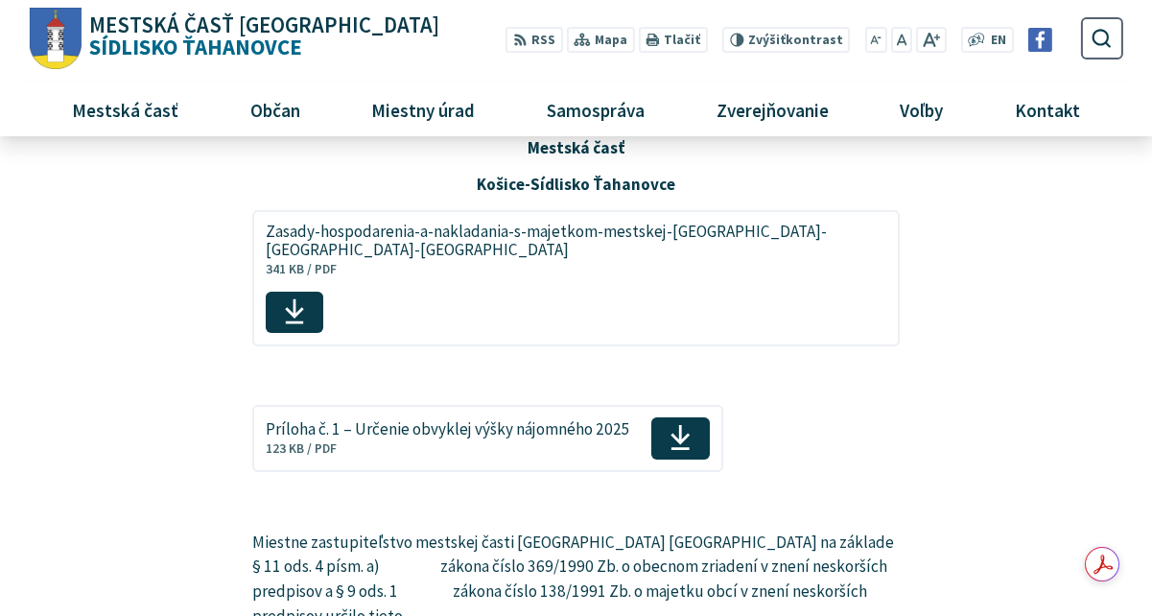  I want to click on a: Kontakt, so click(1047, 109).